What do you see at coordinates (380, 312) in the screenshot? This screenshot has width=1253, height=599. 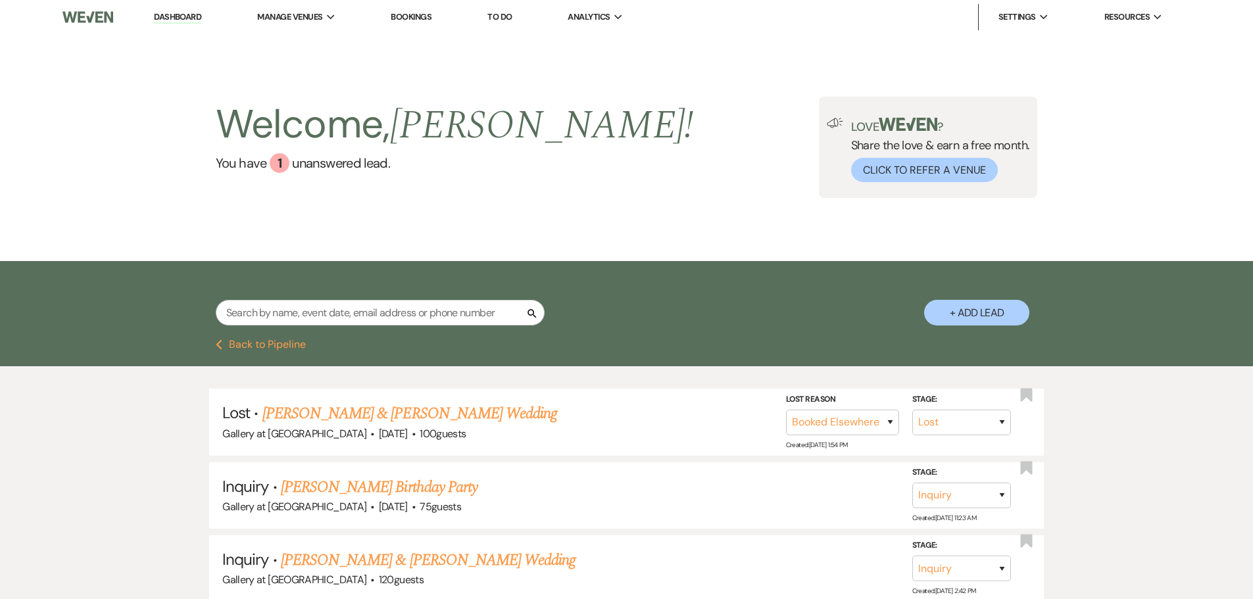 I see `input: Search by name, event date, email address or phone number` at bounding box center [380, 312].